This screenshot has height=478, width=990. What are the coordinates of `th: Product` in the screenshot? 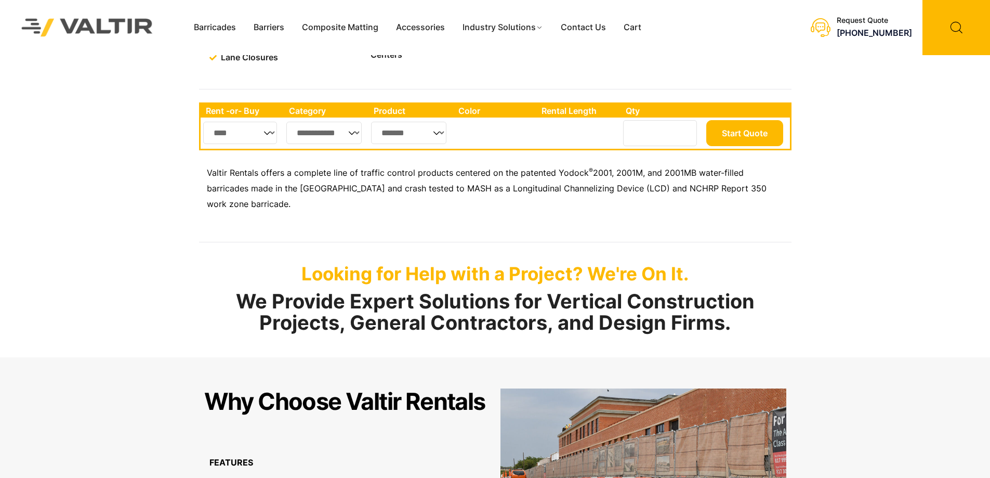 It's located at (410, 111).